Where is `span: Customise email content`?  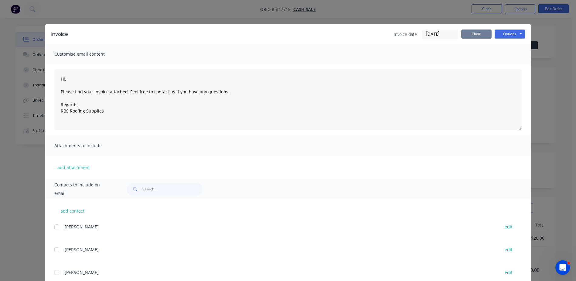
span: Customise email content is located at coordinates (88, 54).